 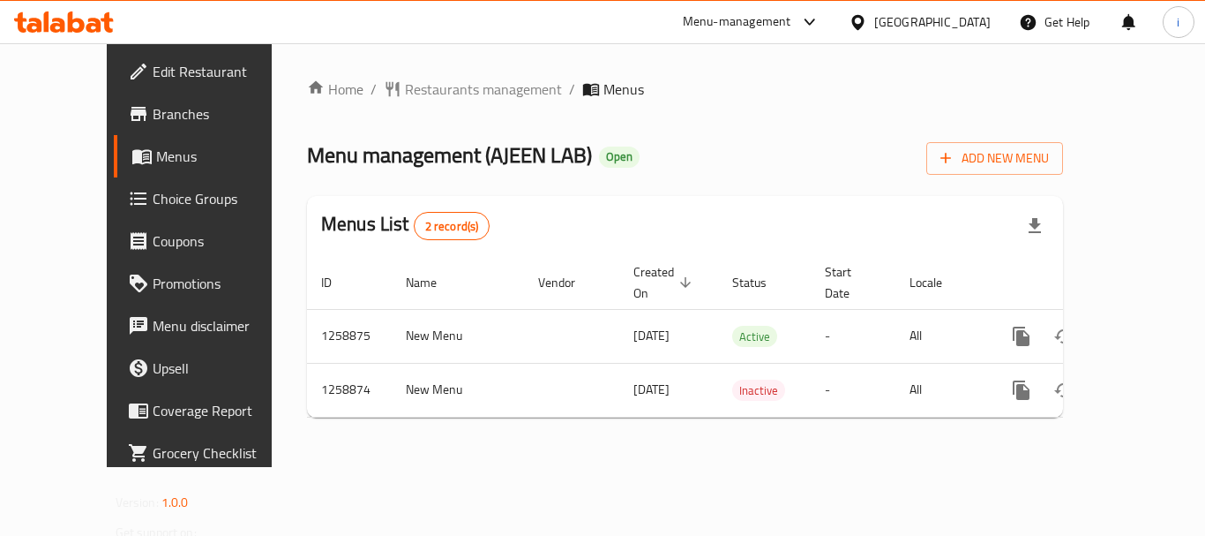 What do you see at coordinates (1035, 226) in the screenshot?
I see `div: Export file` at bounding box center [1035, 226].